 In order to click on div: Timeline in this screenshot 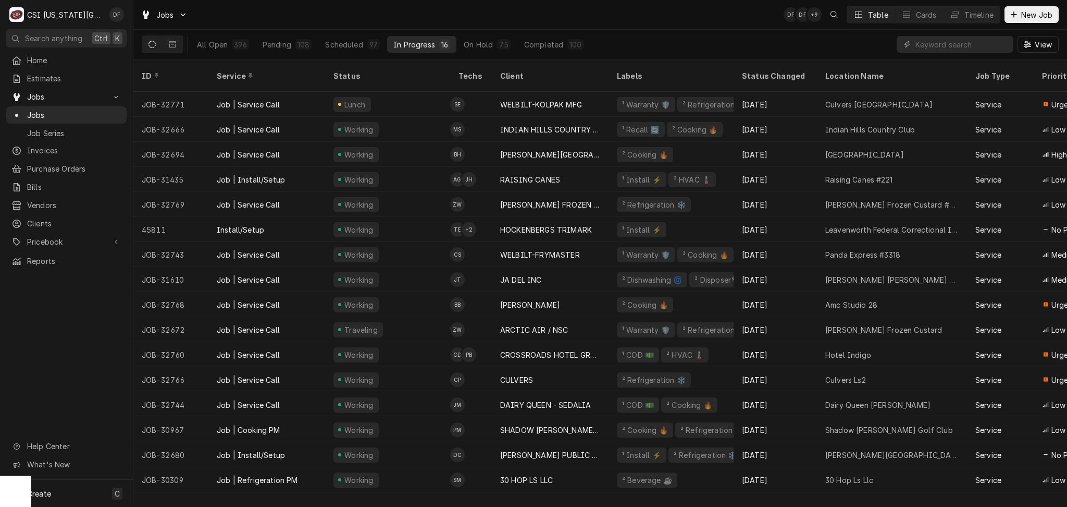, I will do `click(979, 15)`.